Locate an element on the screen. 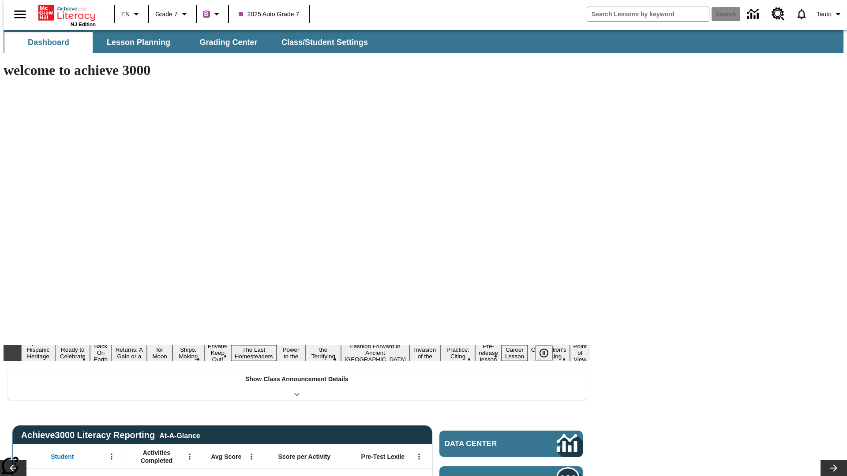 Image resolution: width=847 pixels, height=476 pixels. span: Avg Score is located at coordinates (226, 457).